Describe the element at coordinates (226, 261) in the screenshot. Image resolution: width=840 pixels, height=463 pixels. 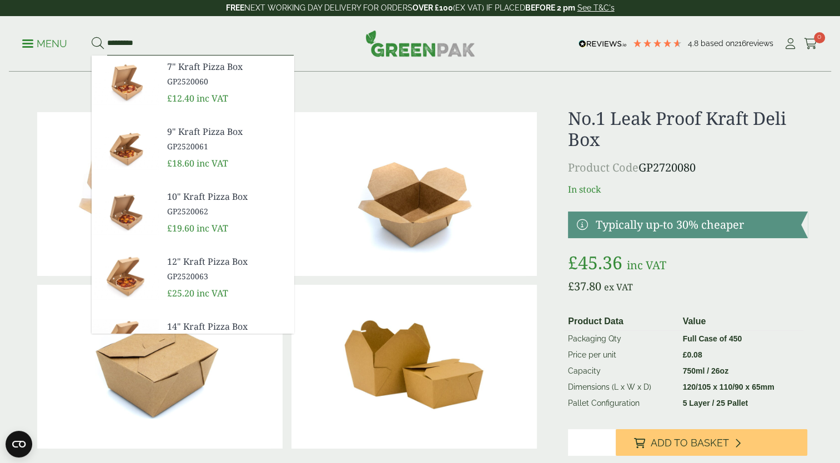
I see `span: 12" Kraft Pizza Box` at that location.